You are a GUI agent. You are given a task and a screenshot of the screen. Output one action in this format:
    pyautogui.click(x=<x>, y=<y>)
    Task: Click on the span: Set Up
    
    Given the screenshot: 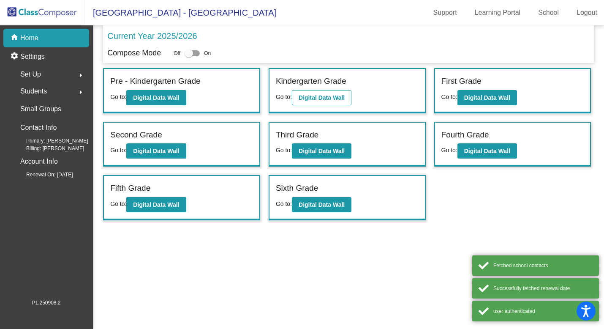 What is the action you would take?
    pyautogui.click(x=30, y=74)
    